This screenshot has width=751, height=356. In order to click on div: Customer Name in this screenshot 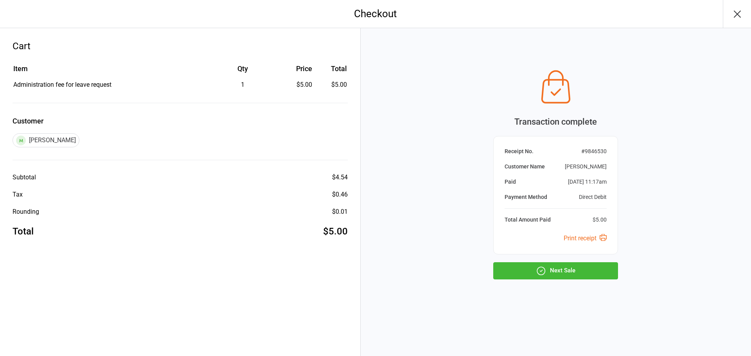, I will do `click(525, 167)`.